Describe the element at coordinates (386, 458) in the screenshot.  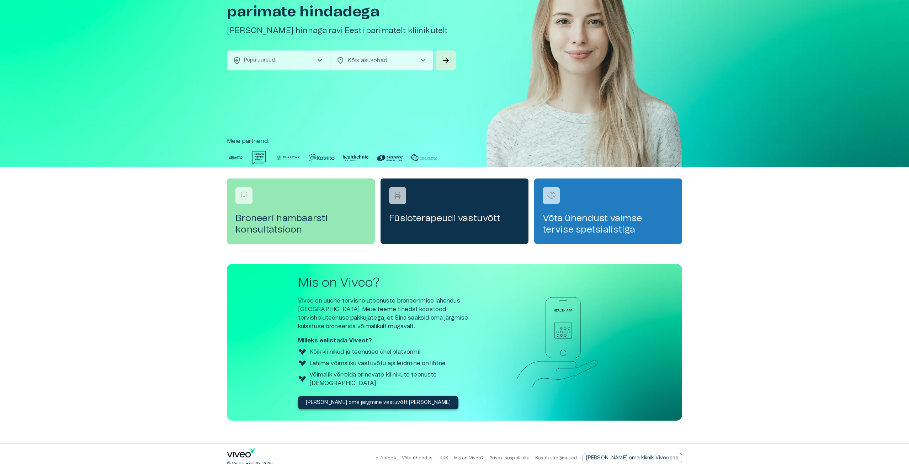
I see `a: e-Apteek` at that location.